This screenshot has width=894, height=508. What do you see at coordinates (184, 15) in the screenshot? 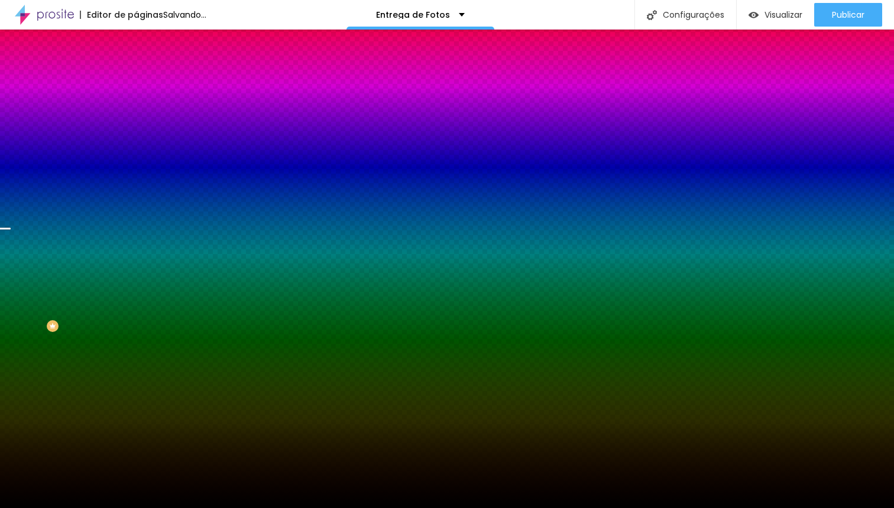
I see `div: Salvando...` at bounding box center [184, 15].